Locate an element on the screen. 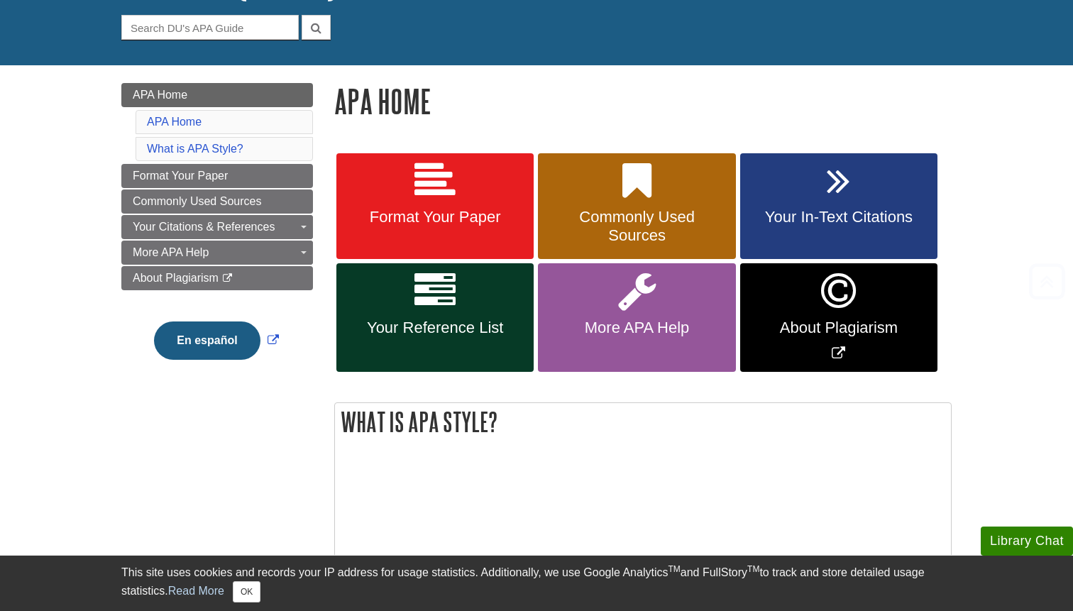 This screenshot has width=1073, height=611. span: Your Reference List is located at coordinates (435, 328).